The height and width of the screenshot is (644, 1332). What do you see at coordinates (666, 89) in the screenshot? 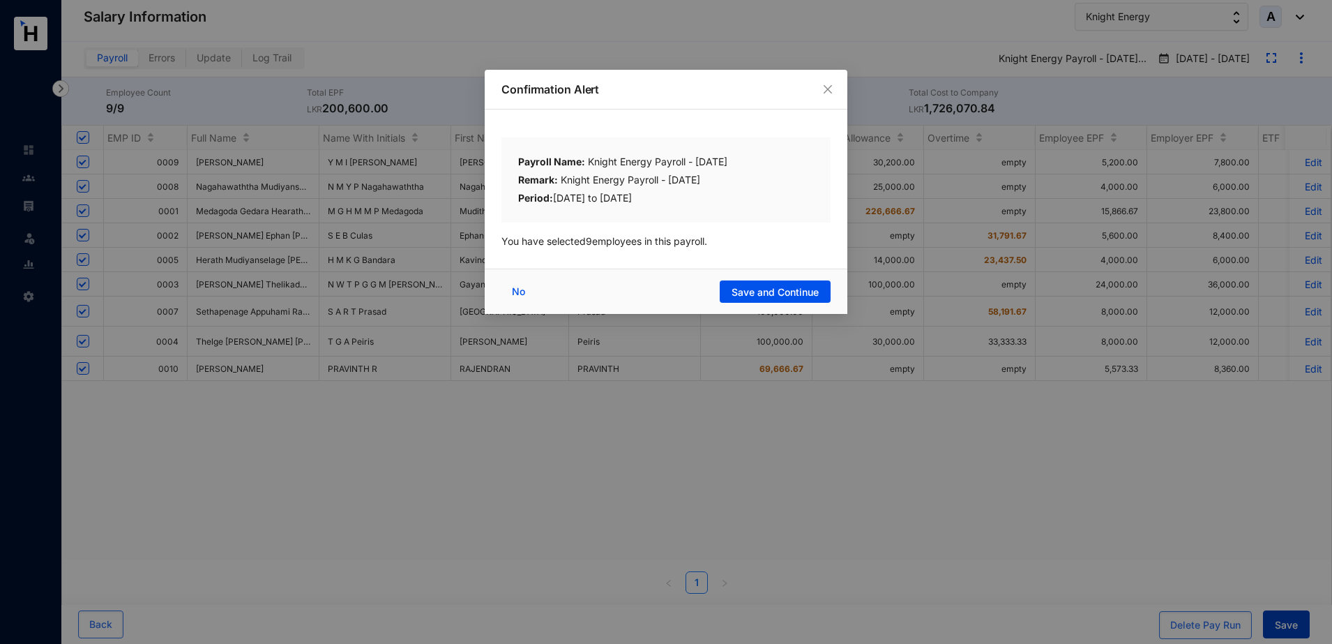
I see `p: Confirmation Alert` at bounding box center [666, 89].